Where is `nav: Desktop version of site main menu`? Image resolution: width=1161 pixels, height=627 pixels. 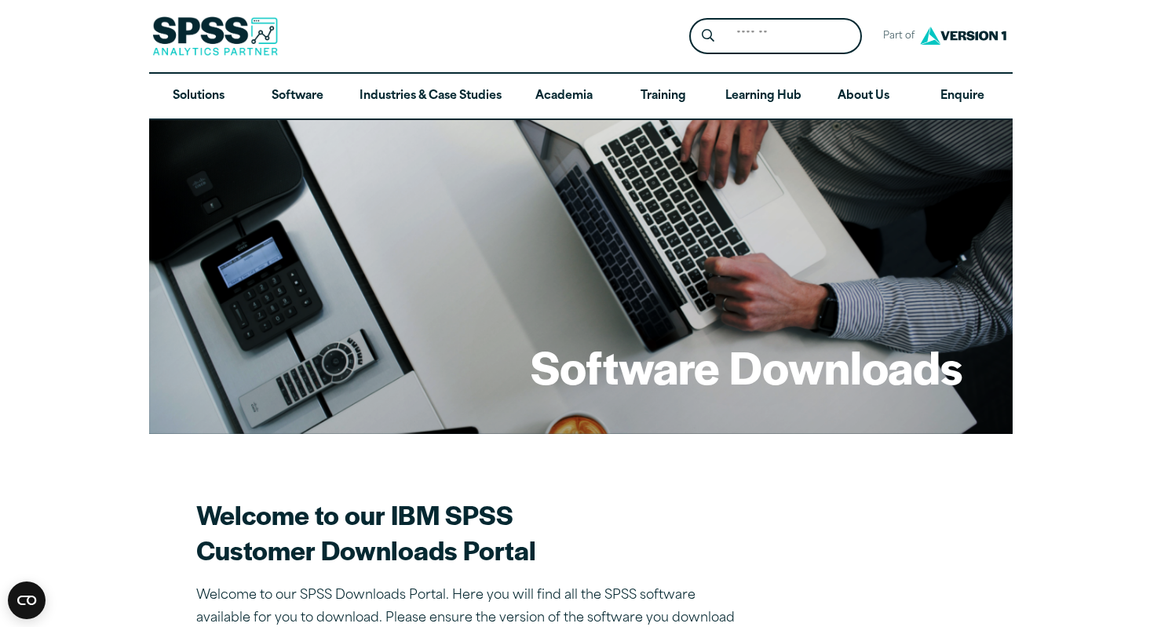
nav: Desktop version of site main menu is located at coordinates (581, 97).